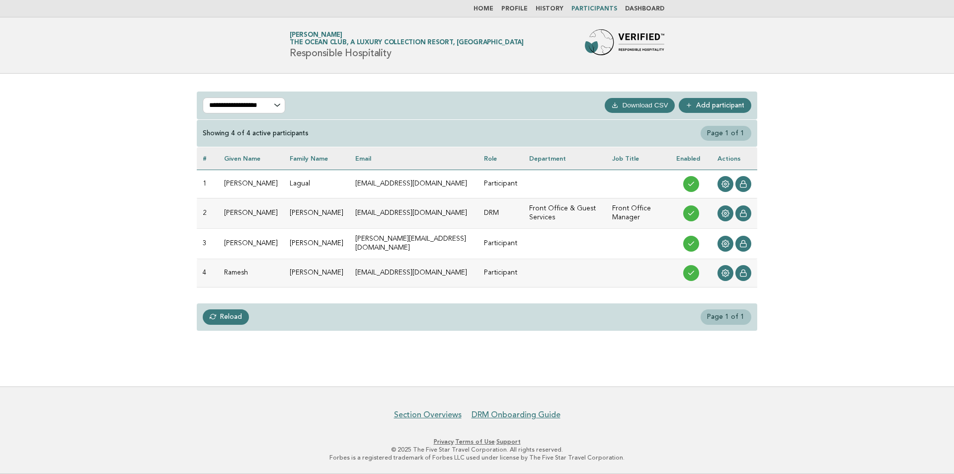  I want to click on a: Dashboard, so click(645, 9).